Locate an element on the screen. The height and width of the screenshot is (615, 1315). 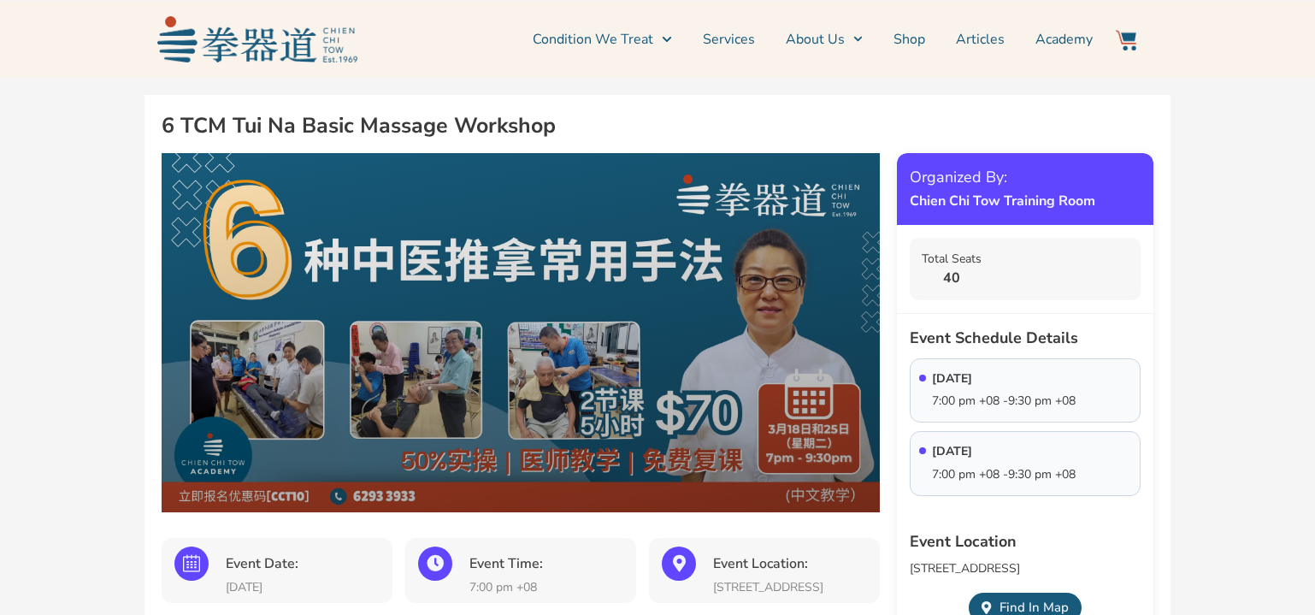
div: Organized By: is located at coordinates (1002, 177).